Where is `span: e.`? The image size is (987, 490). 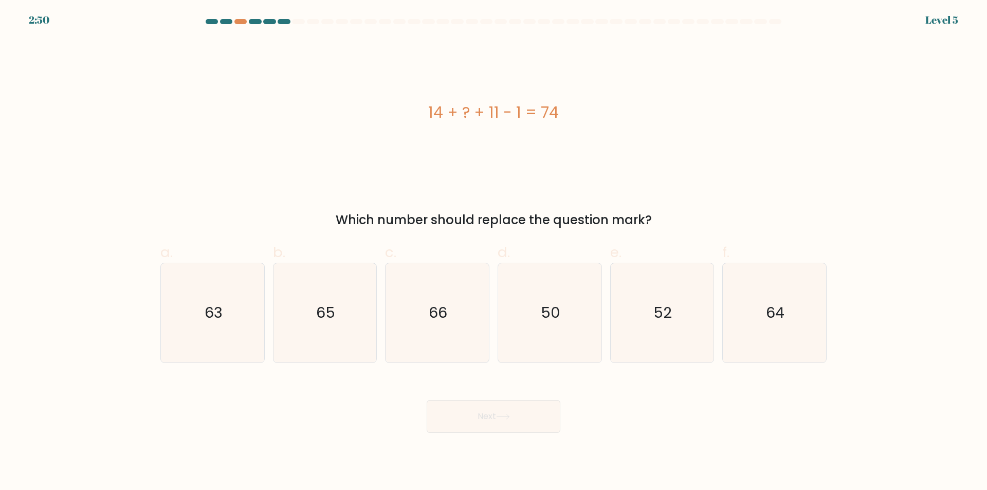 span: e. is located at coordinates (616, 252).